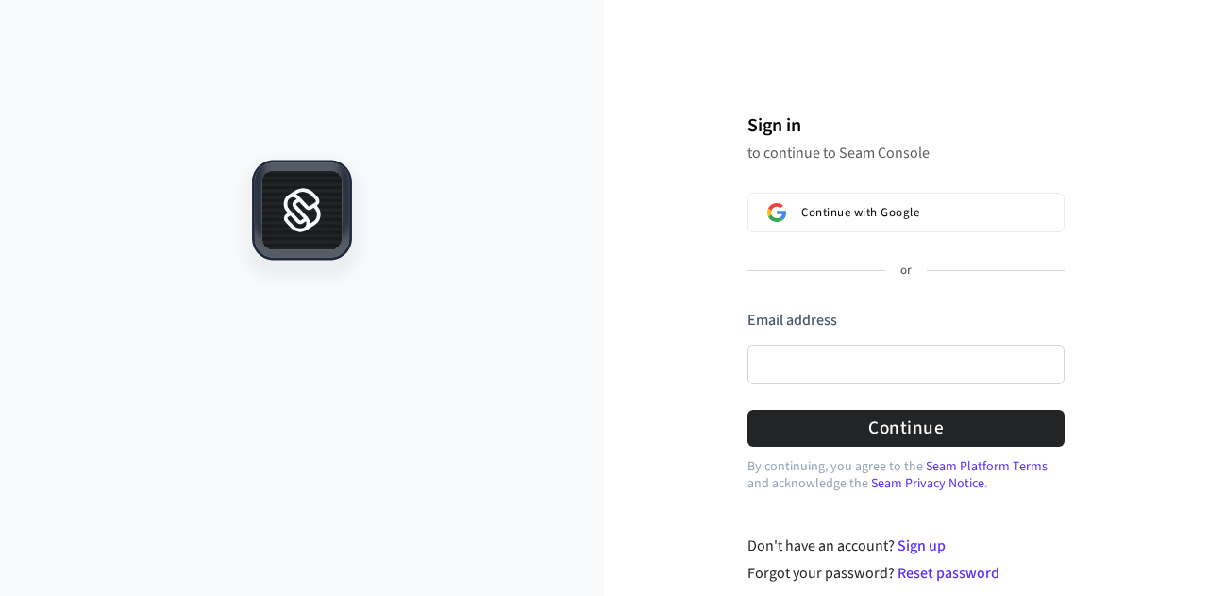  Describe the element at coordinates (906, 573) in the screenshot. I see `div: Forgot your password?` at that location.